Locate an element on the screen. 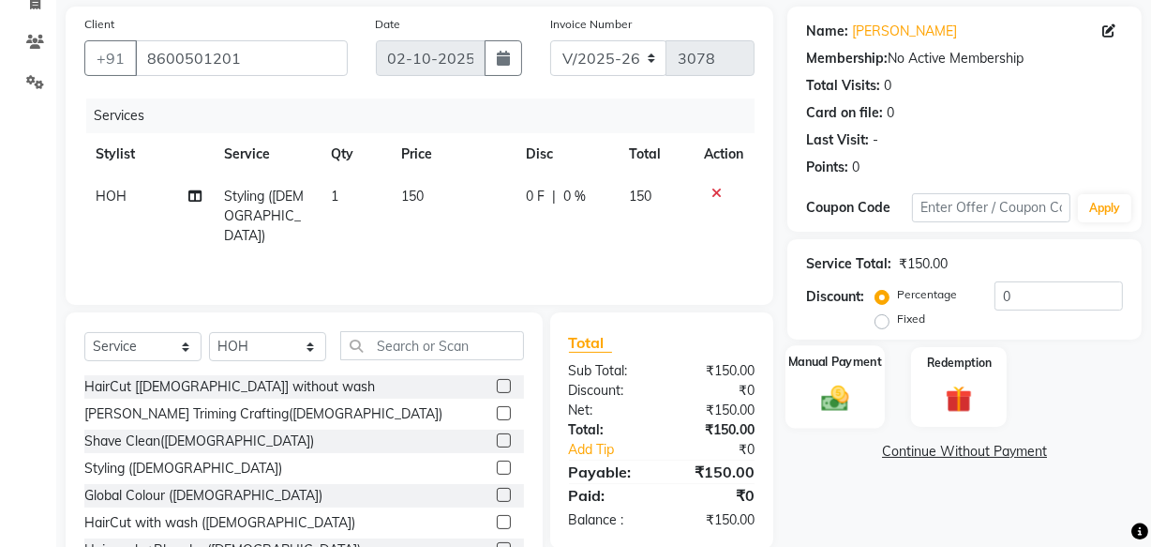  span: 1 is located at coordinates (335, 196).